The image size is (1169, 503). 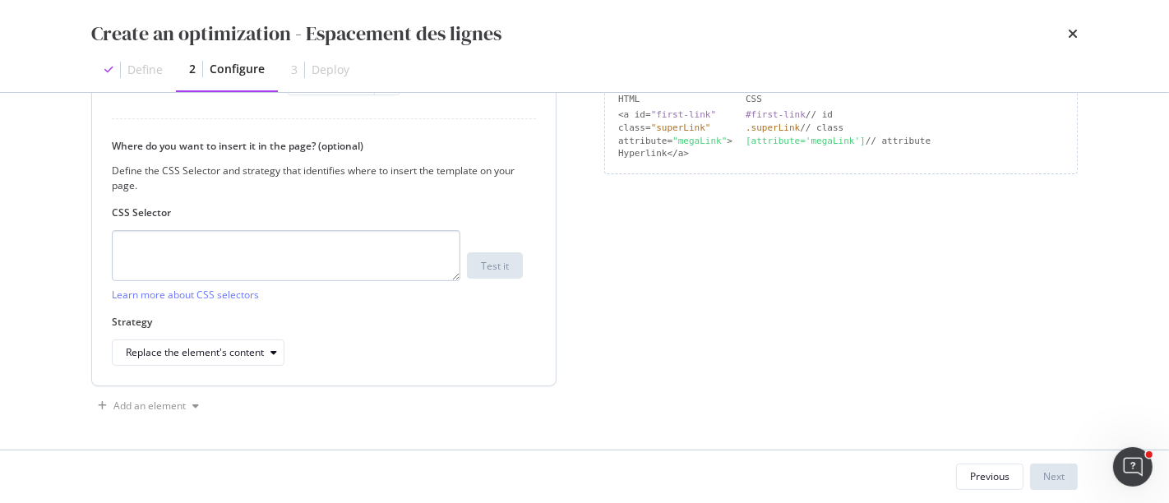 What do you see at coordinates (675, 99) in the screenshot?
I see `div: HTML` at bounding box center [675, 99].